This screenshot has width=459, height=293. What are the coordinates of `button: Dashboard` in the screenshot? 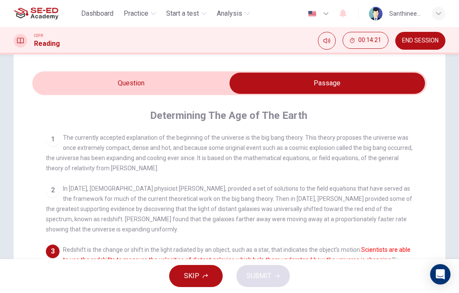 It's located at (97, 14).